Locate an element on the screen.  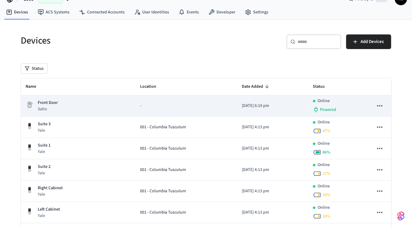
a: Connected Accounts is located at coordinates (102, 12).